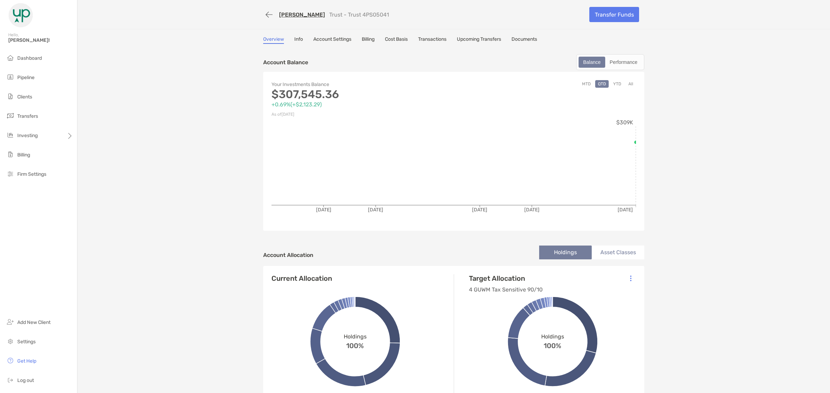 This screenshot has height=393, width=830. What do you see at coordinates (288, 255) in the screenshot?
I see `h4: Account Allocation` at bounding box center [288, 255].